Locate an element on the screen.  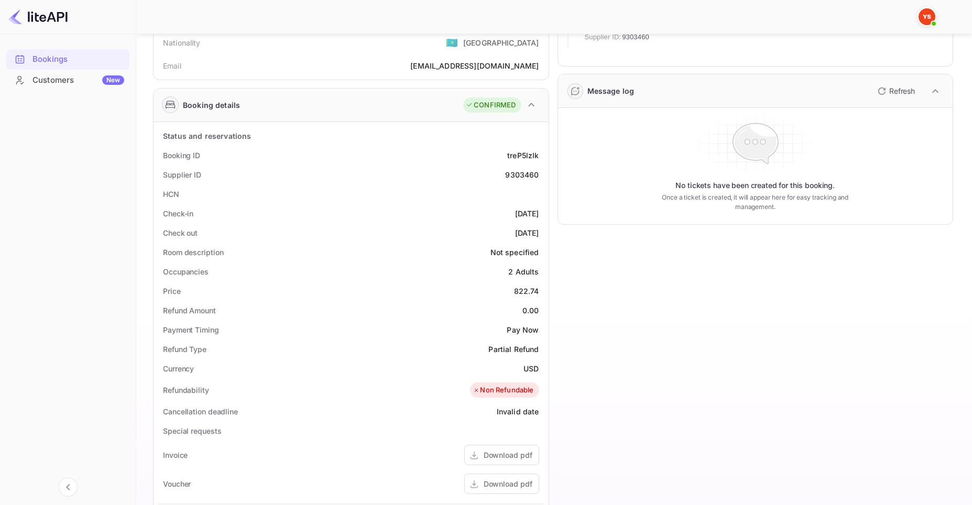
ya-tr-span: New is located at coordinates (113, 80).